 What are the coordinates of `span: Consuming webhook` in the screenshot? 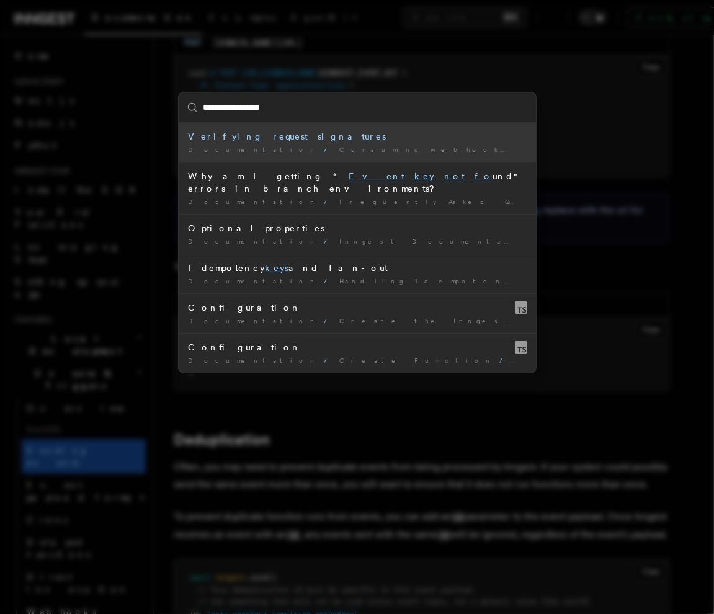 It's located at (452, 149).